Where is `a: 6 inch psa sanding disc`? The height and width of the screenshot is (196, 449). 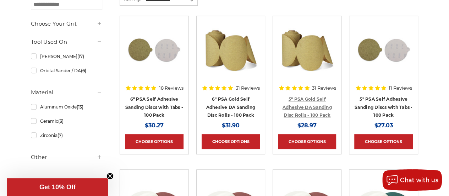 a: 6 inch psa sanding disc is located at coordinates (154, 50).